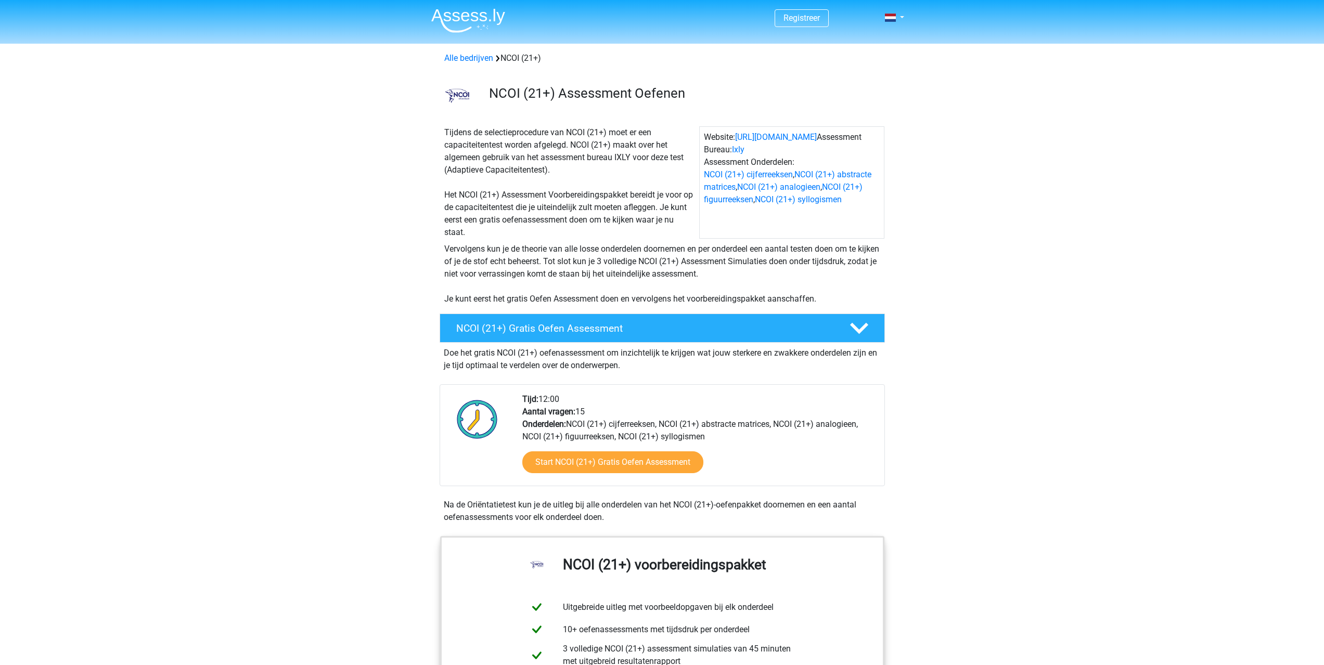 The height and width of the screenshot is (665, 1324). I want to click on a: NCOI (21+) cijferreeksen, so click(748, 174).